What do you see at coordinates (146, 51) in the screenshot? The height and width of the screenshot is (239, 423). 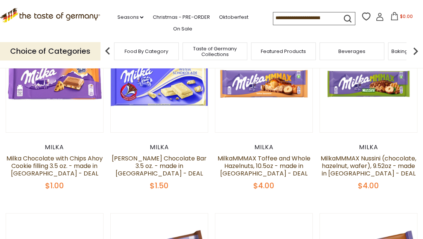 I see `span: Food By Category` at bounding box center [146, 51].